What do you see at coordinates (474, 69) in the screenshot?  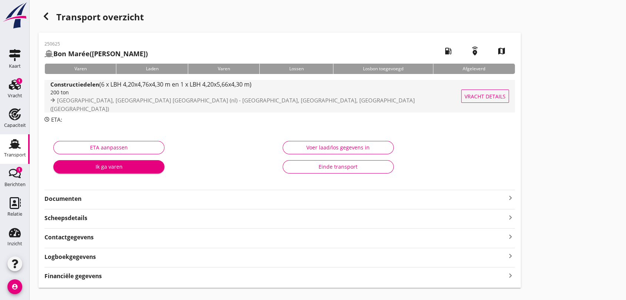 I see `div: Afgeleverd` at bounding box center [474, 69].